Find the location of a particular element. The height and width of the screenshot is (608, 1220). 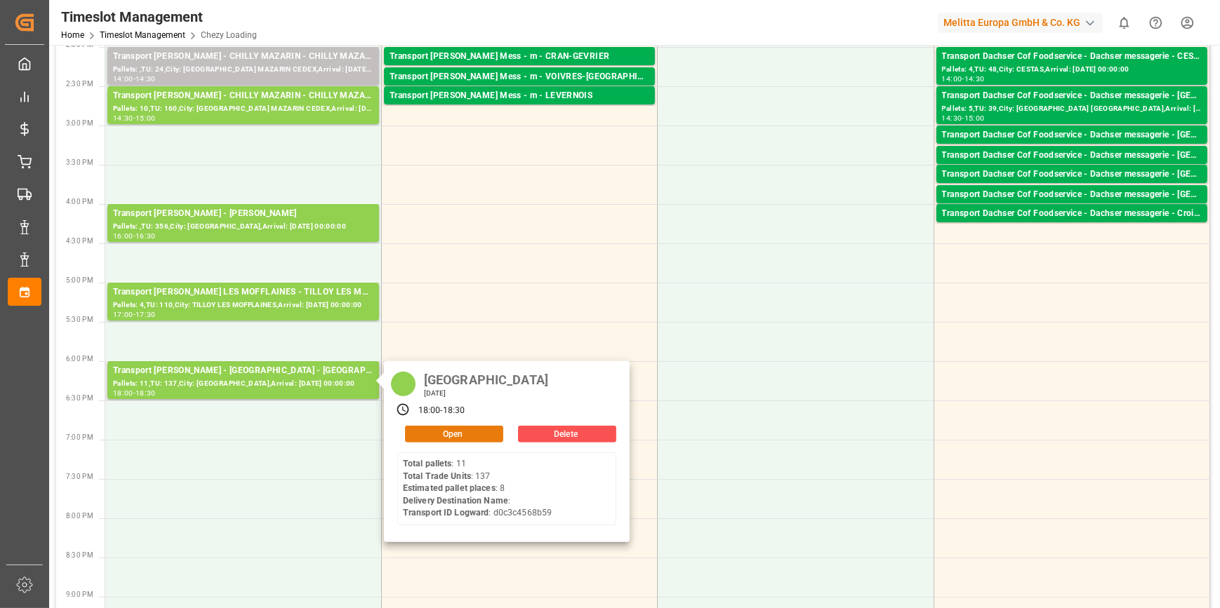

b: Total pallets is located at coordinates (427, 464).